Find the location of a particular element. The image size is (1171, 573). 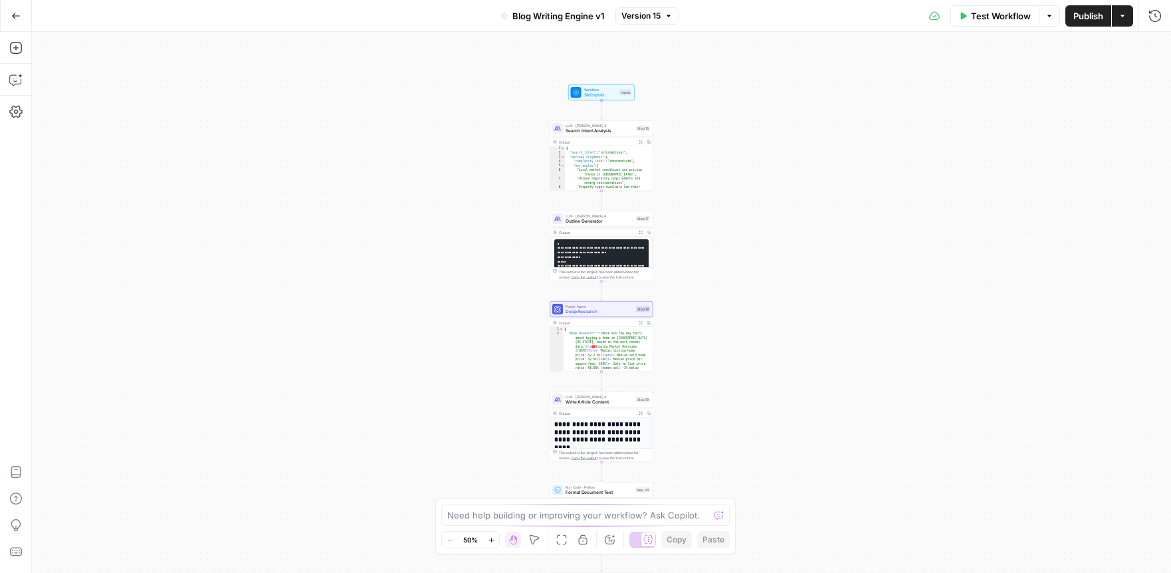

div: Inputs is located at coordinates (625, 92).